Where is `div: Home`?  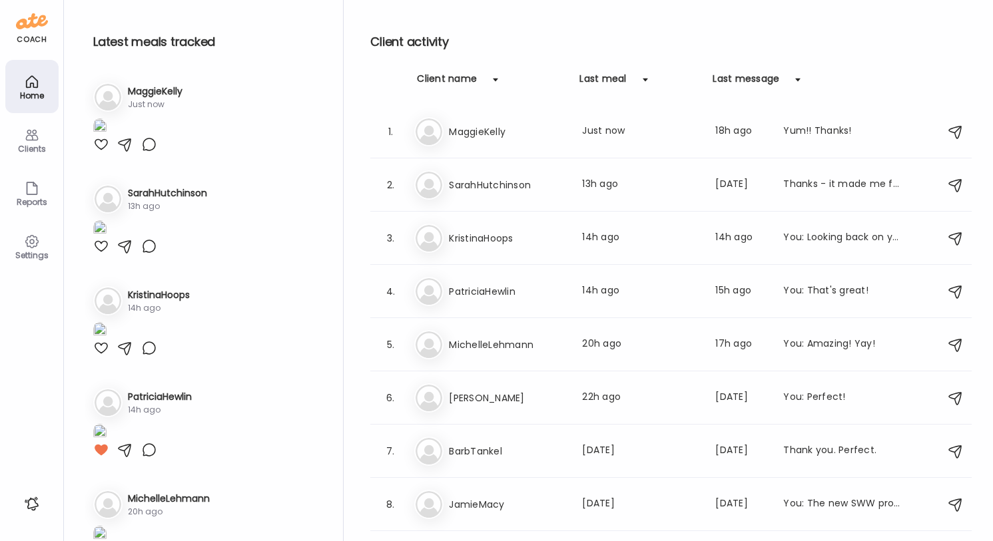 div: Home is located at coordinates (32, 95).